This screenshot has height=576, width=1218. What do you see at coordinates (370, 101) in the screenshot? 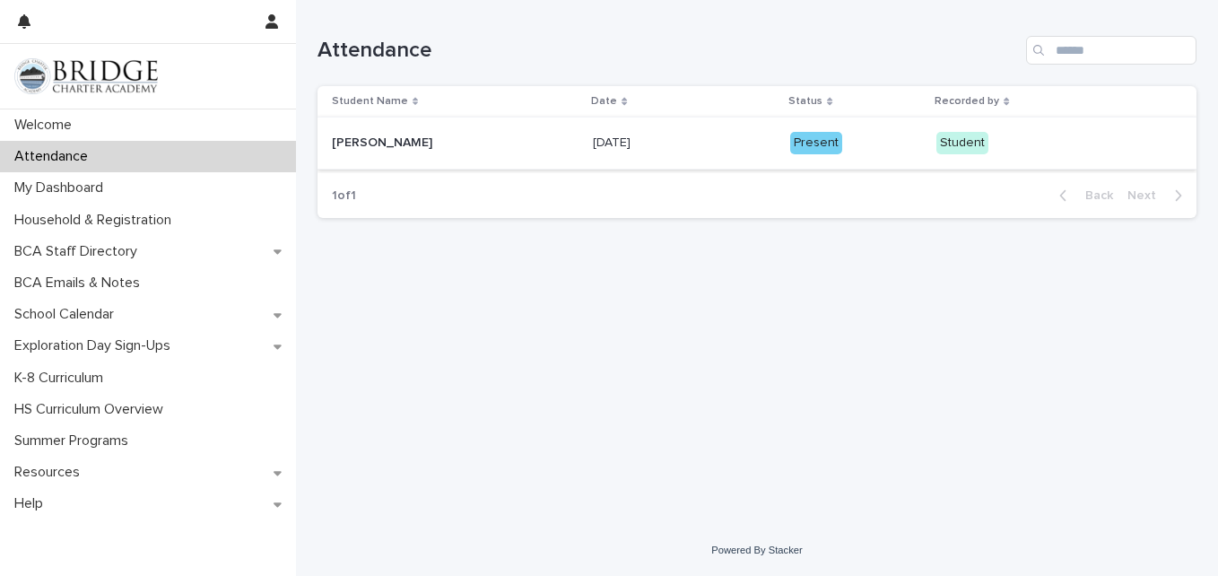
I see `p: Student Name` at bounding box center [370, 101].